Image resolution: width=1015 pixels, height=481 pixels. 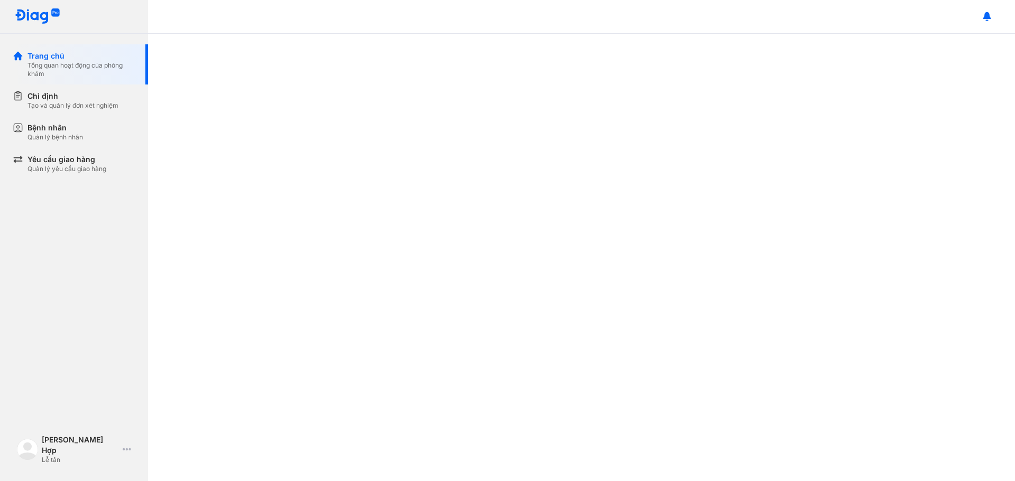 I want to click on div: Tạo và quản lý đơn xét nghiệm, so click(x=73, y=106).